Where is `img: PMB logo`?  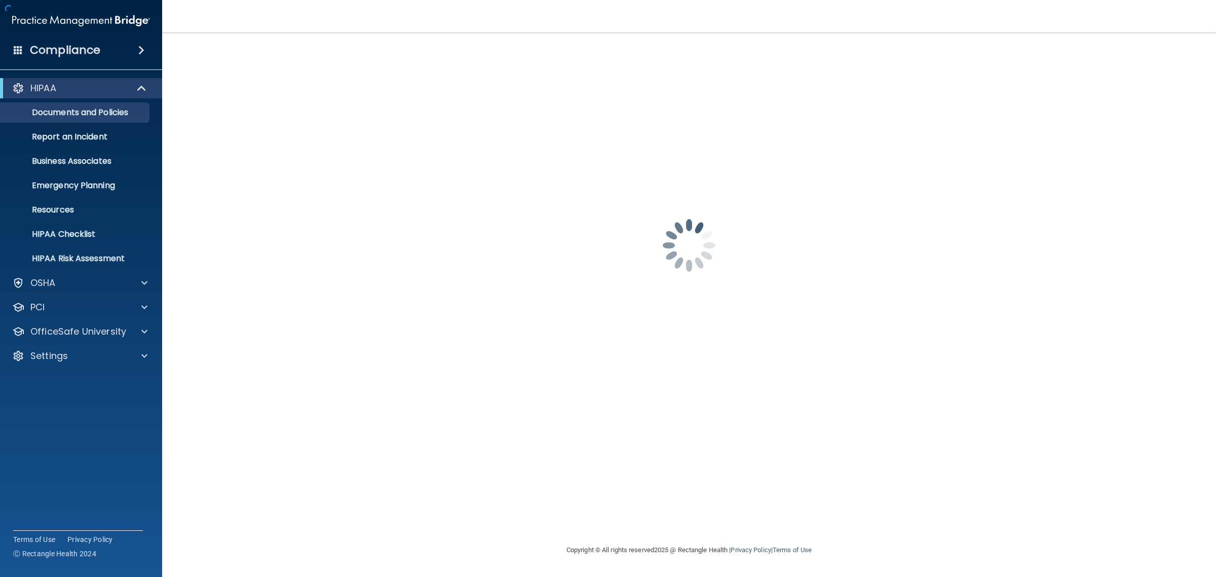 img: PMB logo is located at coordinates (81, 21).